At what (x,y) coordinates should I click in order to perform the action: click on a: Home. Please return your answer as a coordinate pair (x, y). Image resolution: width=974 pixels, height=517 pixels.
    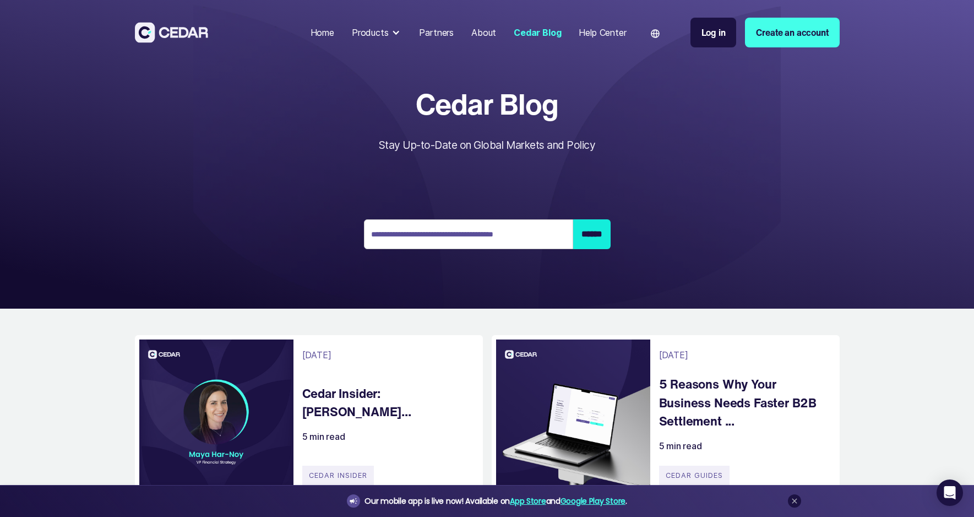
    Looking at the image, I should click on (322, 32).